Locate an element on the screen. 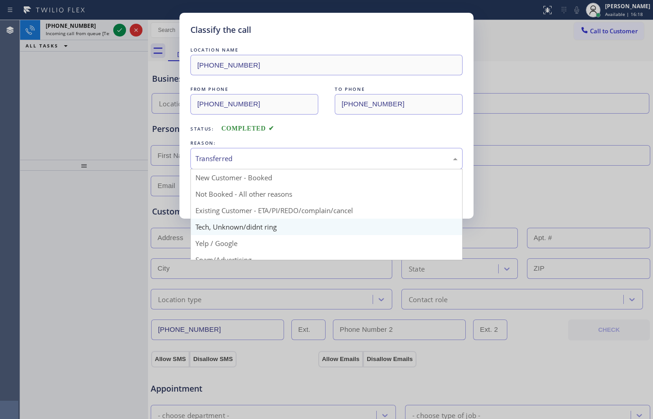 This screenshot has height=419, width=653. input: From phone is located at coordinates (254, 104).